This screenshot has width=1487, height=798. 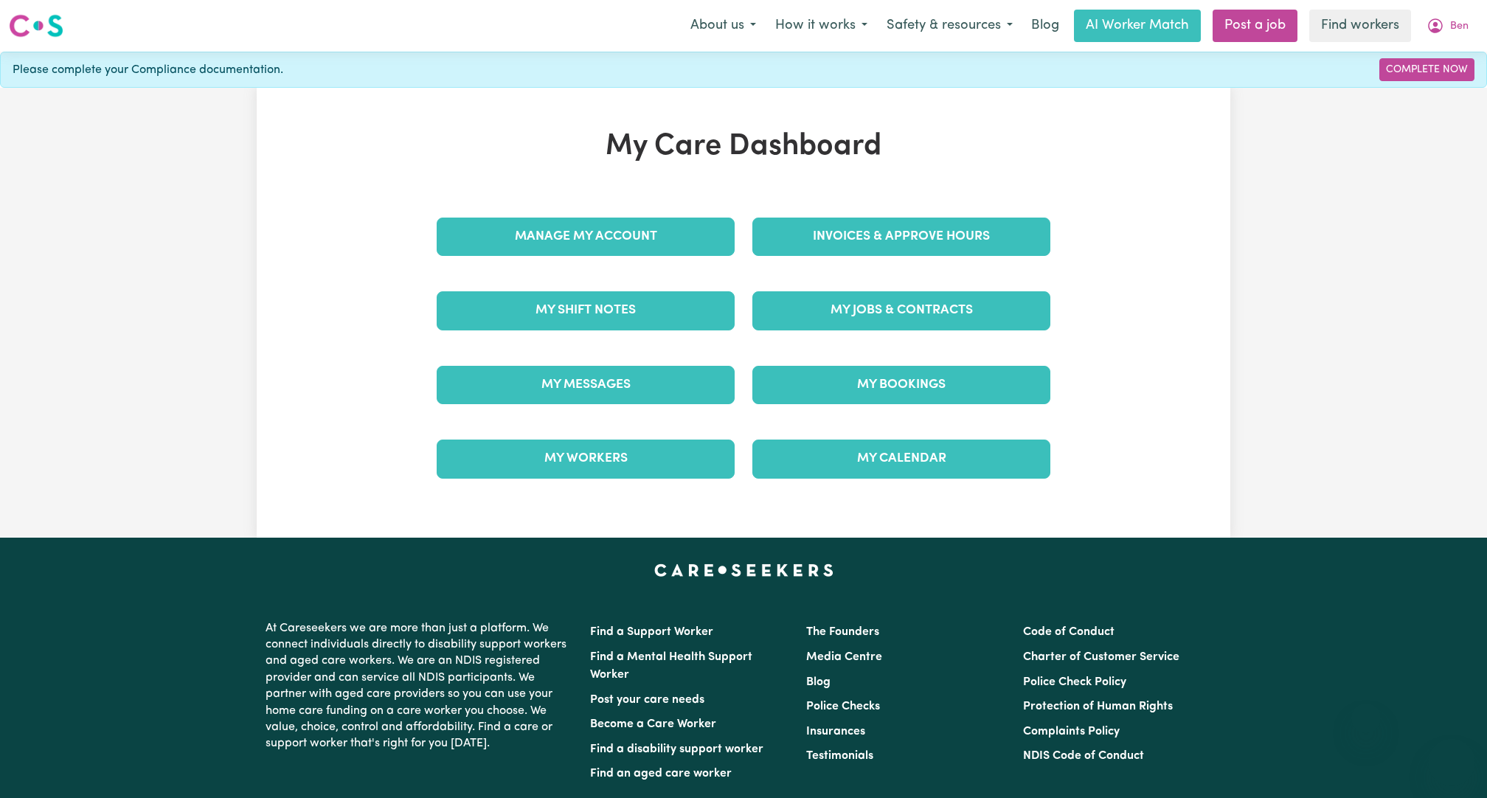 I want to click on a: Become a Care Worker, so click(x=653, y=724).